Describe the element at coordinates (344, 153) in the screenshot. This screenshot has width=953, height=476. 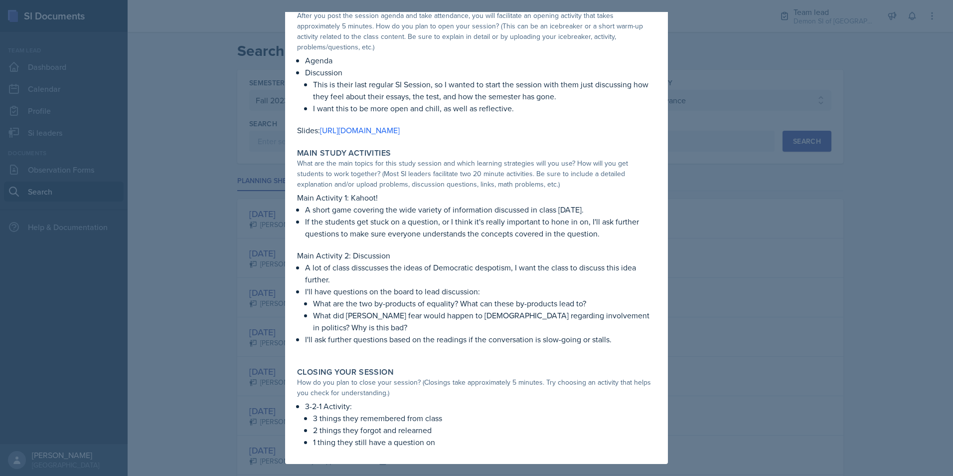
I see `label: Main Study Activities` at that location.